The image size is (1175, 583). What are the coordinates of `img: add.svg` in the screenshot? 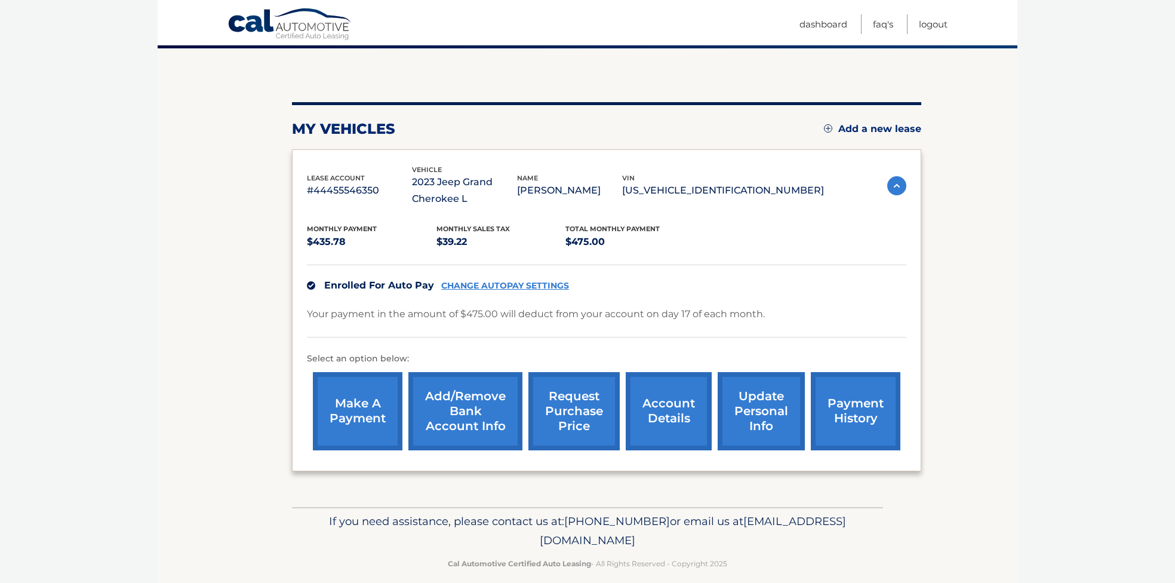 It's located at (828, 128).